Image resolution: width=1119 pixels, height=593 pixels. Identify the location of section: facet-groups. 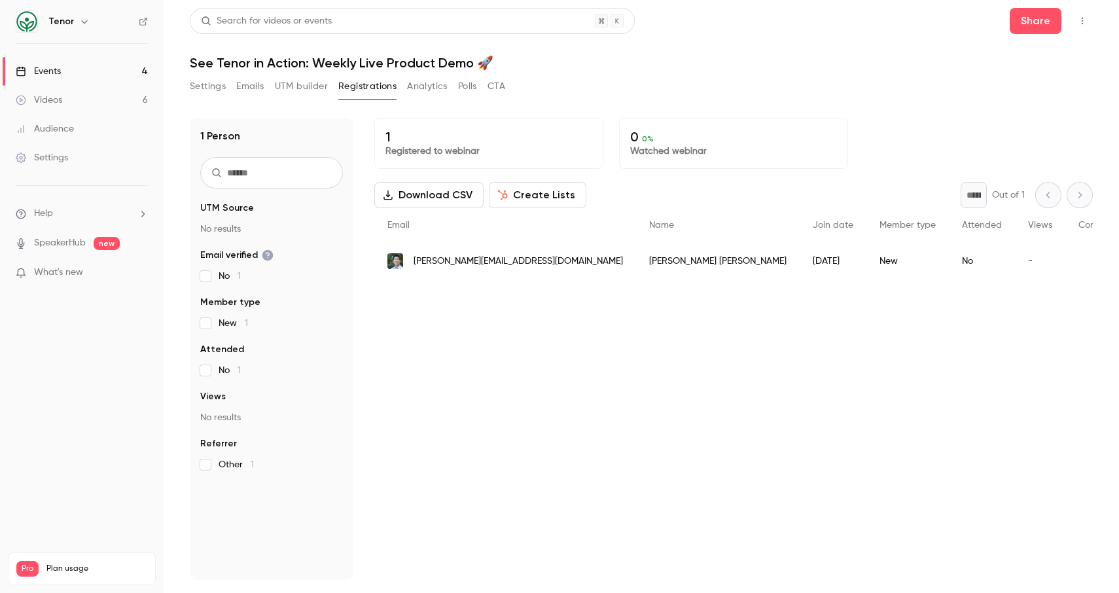
(272, 336).